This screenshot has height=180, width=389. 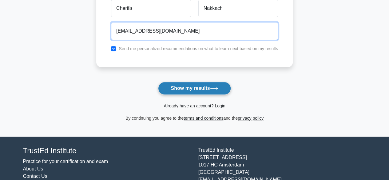 I want to click on a: Contact Us, so click(x=35, y=176).